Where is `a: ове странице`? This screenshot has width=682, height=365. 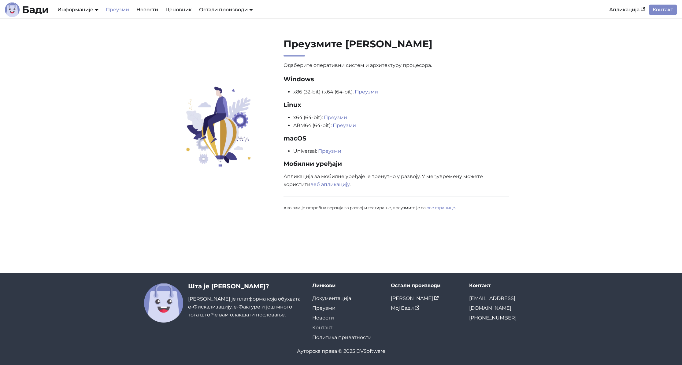 a: ове странице is located at coordinates (441, 208).